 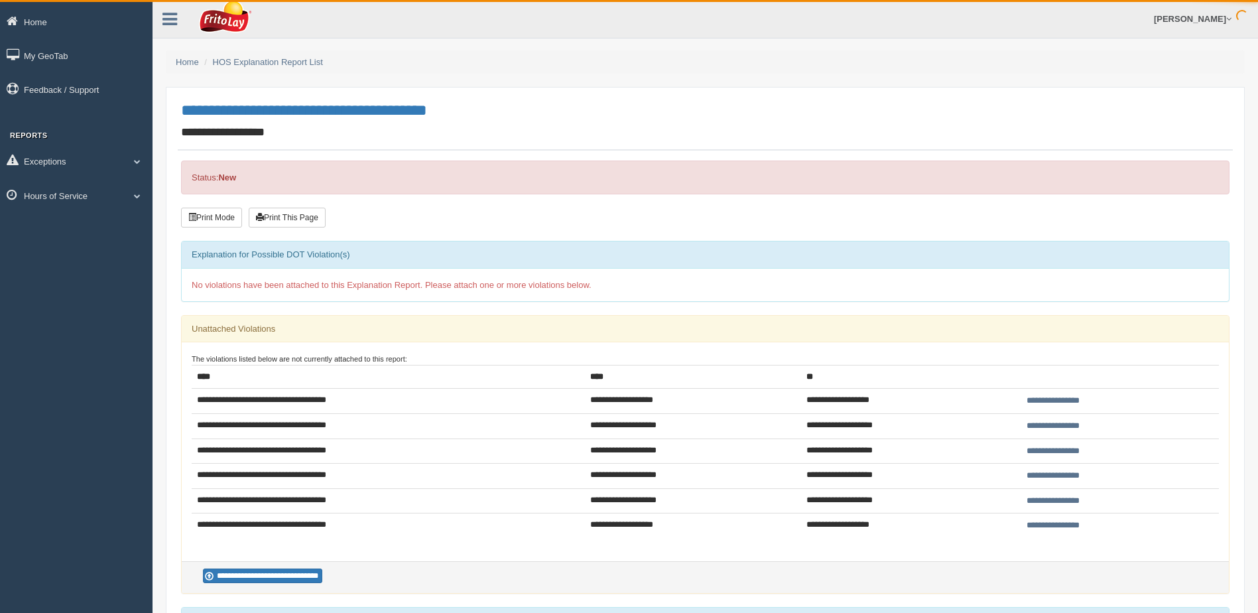 I want to click on div: Explanation for Possible DOT Violation(s), so click(x=705, y=255).